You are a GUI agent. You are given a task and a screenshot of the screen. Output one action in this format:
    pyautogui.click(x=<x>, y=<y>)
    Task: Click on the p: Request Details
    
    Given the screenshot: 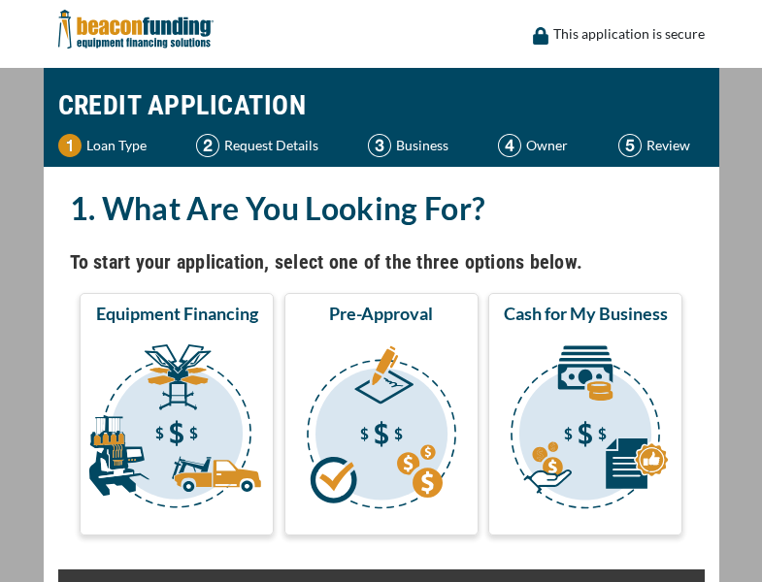 What is the action you would take?
    pyautogui.click(x=271, y=146)
    